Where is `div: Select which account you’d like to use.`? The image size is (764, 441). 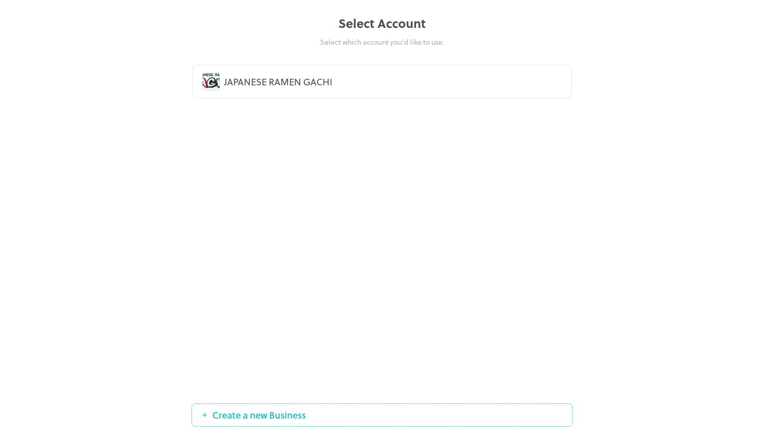 div: Select which account you’d like to use. is located at coordinates (382, 42).